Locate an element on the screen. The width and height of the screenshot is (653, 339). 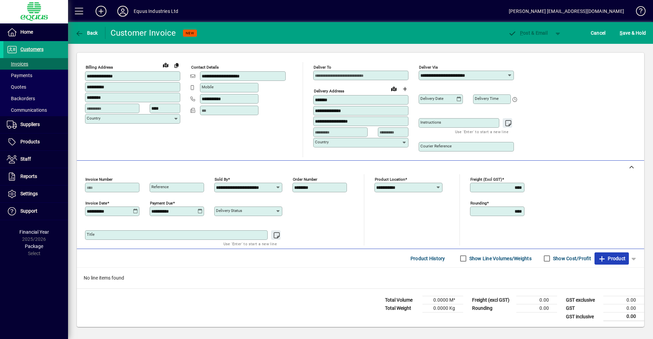
span: Reports is located at coordinates (29, 177).